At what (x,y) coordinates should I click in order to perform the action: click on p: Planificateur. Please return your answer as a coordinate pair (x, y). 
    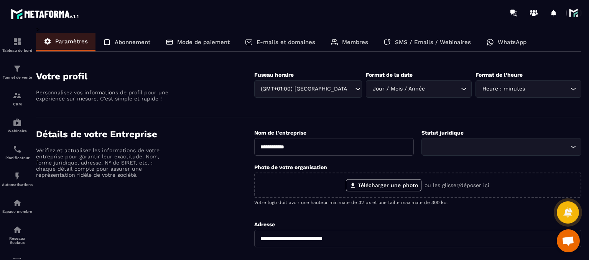
    Looking at the image, I should click on (17, 158).